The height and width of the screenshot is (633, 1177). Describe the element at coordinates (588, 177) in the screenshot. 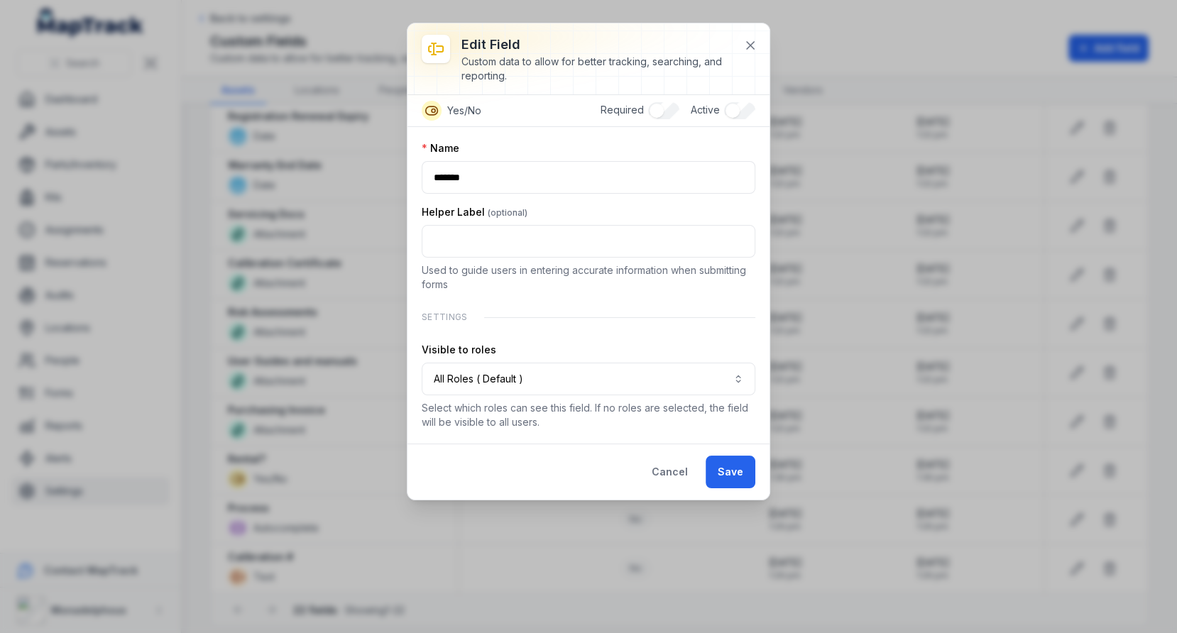

I see `input: :rci:-form-item-label` at that location.